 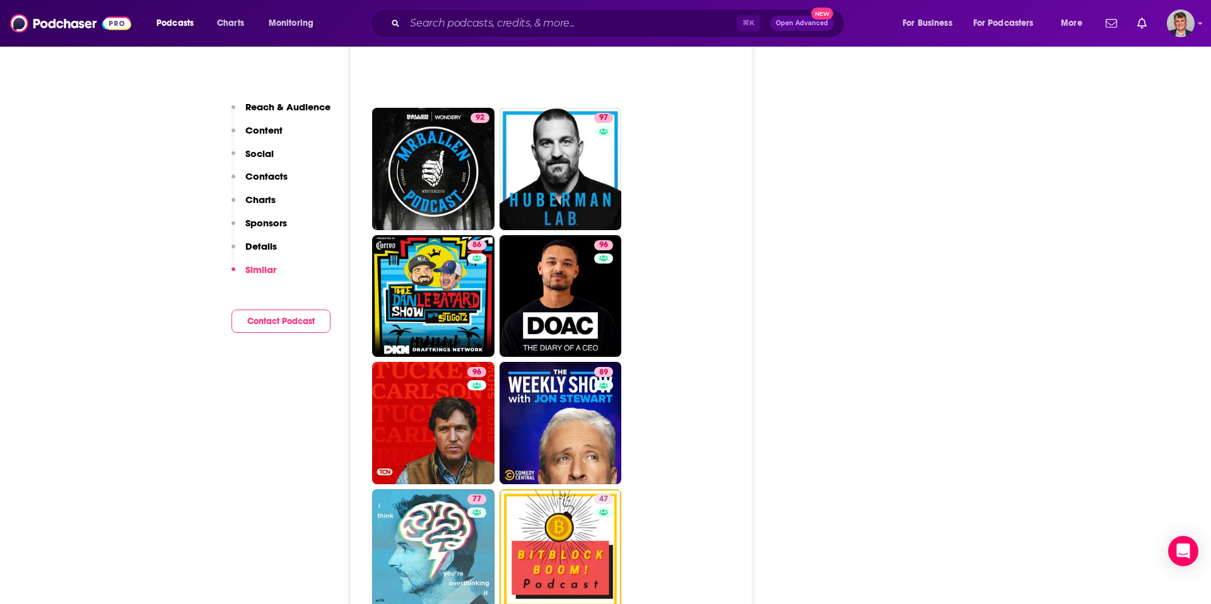 I want to click on div: Open Intercom Messenger, so click(x=1184, y=551).